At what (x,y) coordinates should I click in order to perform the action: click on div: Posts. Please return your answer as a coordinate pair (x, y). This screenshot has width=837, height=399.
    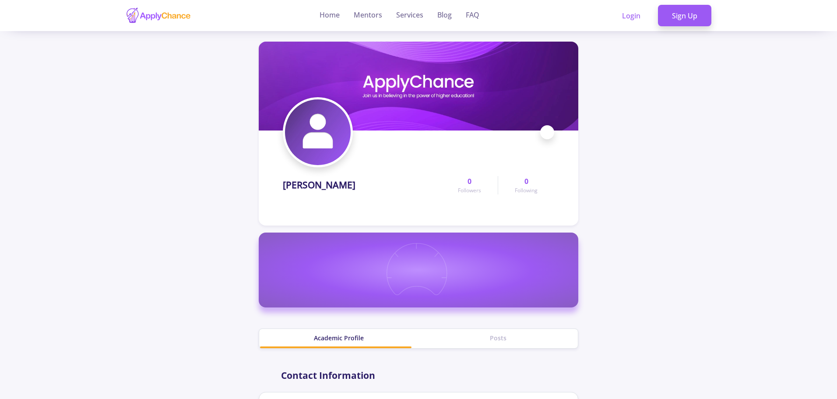
    Looking at the image, I should click on (498, 338).